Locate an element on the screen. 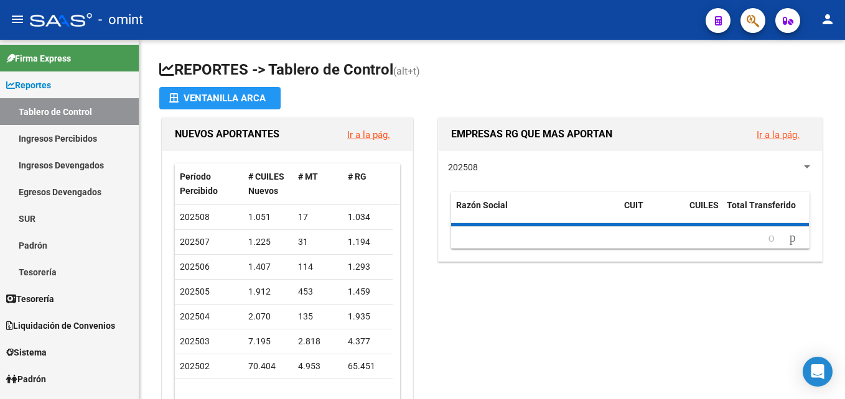 The width and height of the screenshot is (845, 399). div: 4.953 is located at coordinates (318, 366).